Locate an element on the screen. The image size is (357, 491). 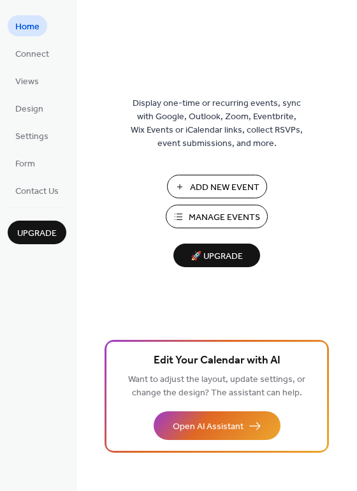
span: Views is located at coordinates (27, 82).